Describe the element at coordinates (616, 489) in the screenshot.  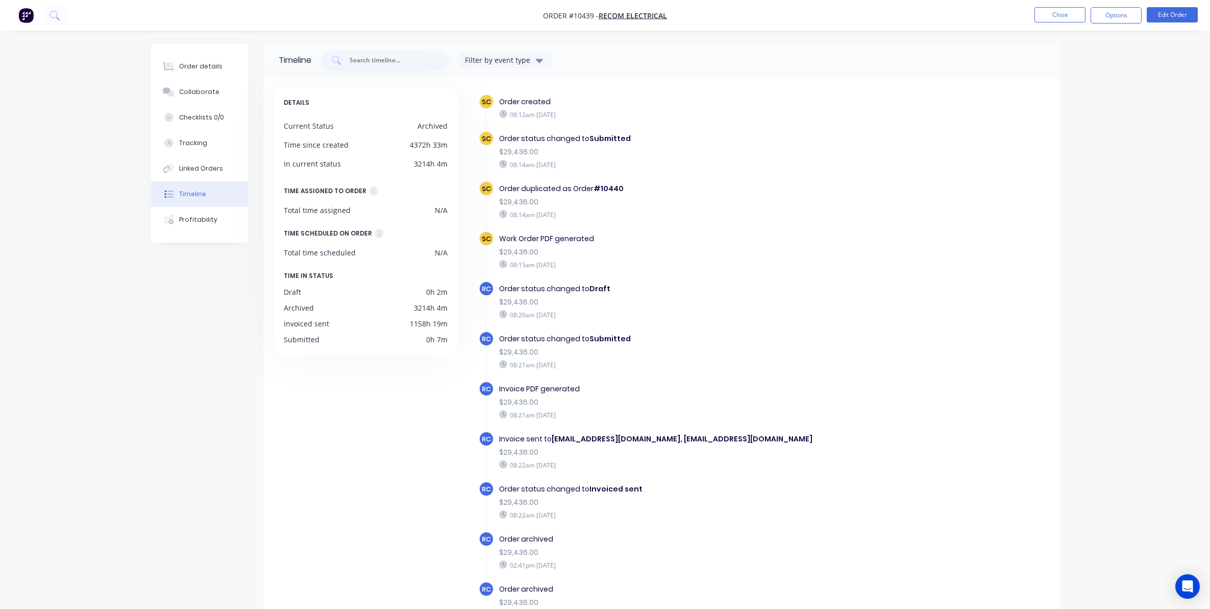
I see `b: Invoiced sent` at that location.